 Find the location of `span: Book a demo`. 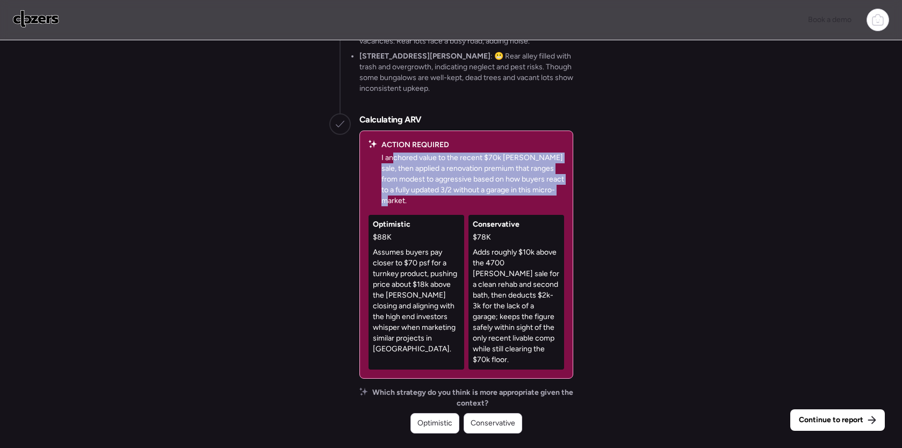

span: Book a demo is located at coordinates (829, 19).